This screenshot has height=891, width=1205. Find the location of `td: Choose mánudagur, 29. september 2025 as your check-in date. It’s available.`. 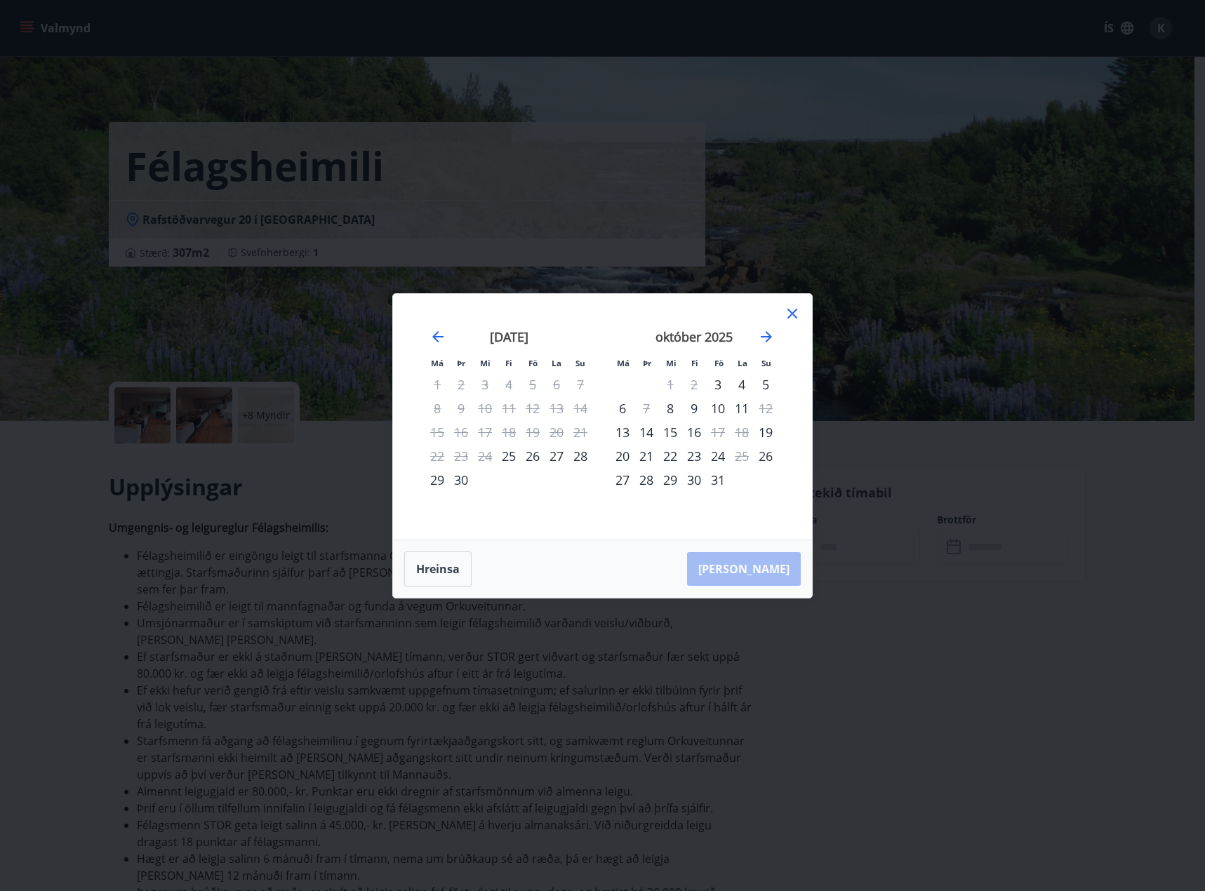

td: Choose mánudagur, 29. september 2025 as your check-in date. It’s available. is located at coordinates (437, 480).